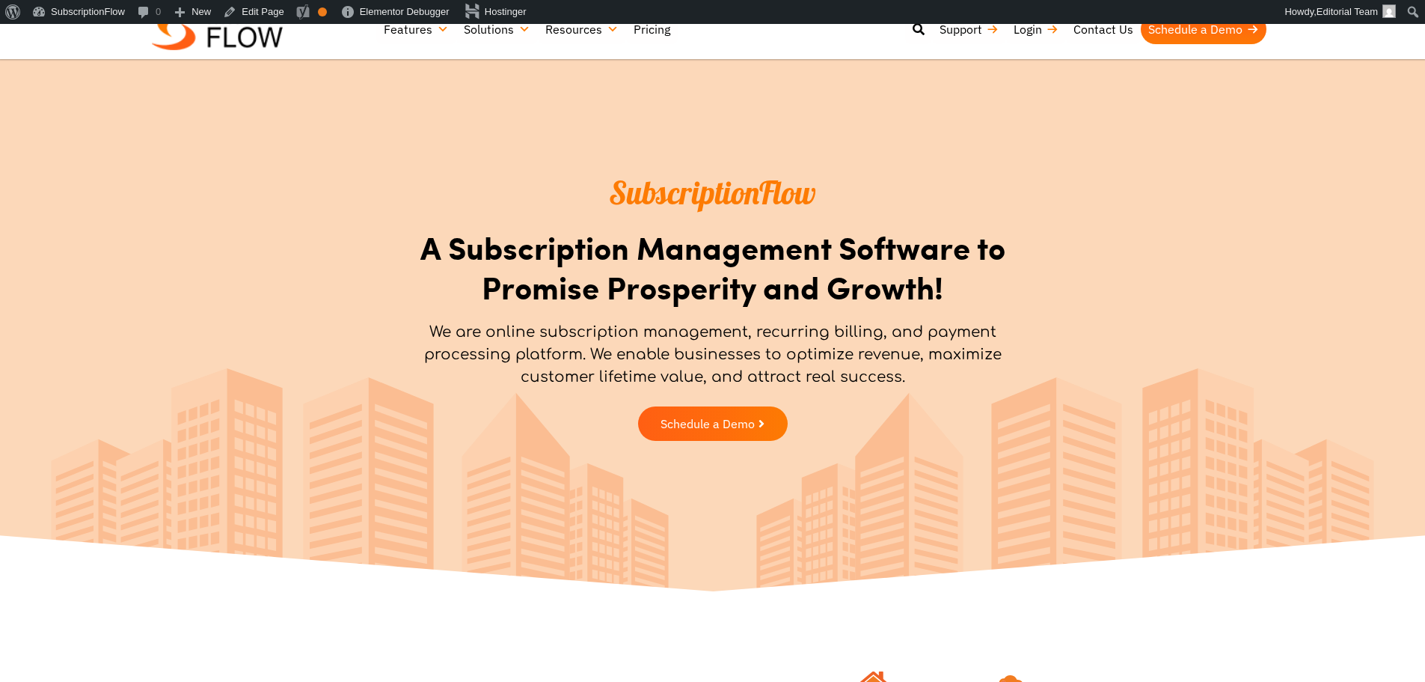 The height and width of the screenshot is (682, 1425). I want to click on a: Pricing, so click(652, 29).